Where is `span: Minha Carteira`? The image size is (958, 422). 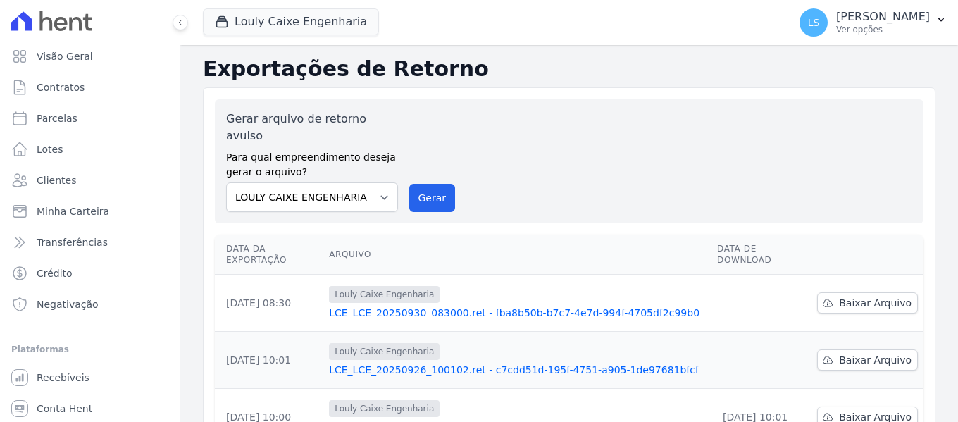 span: Minha Carteira is located at coordinates (73, 211).